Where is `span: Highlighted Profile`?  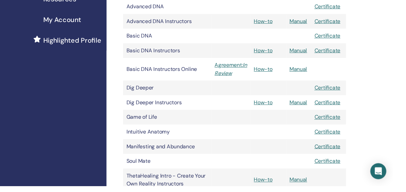
span: Highlighted Profile is located at coordinates (75, 42).